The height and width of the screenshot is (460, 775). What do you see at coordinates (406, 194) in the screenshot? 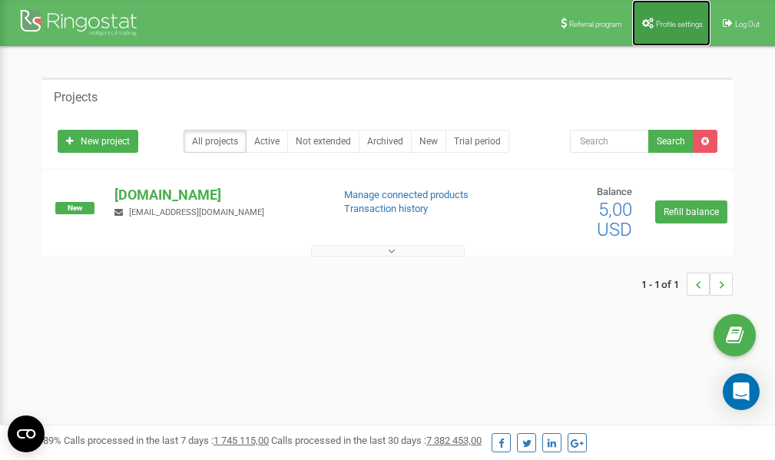
I see `a: Manage connected products` at bounding box center [406, 194].